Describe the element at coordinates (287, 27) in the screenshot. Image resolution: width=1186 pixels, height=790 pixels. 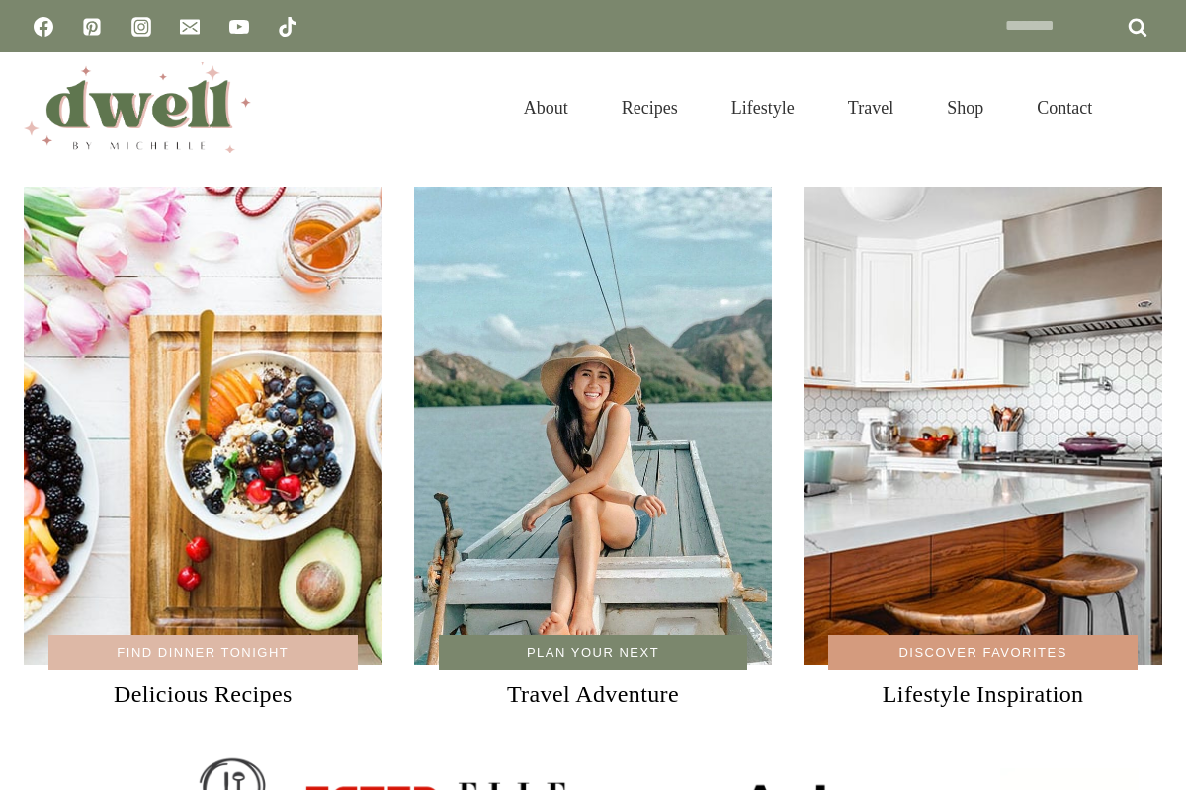
I see `a: TikTok` at that location.